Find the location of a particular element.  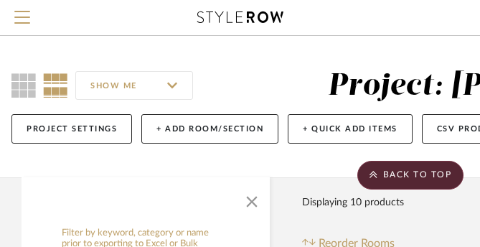

button: Project Settings is located at coordinates (72, 128).